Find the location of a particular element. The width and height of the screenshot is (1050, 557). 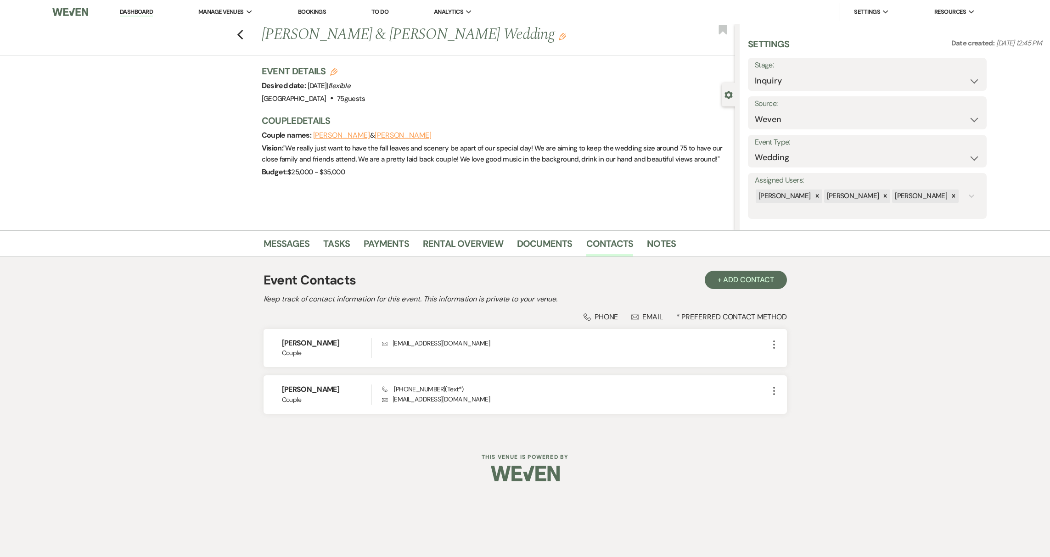

span: Vision: is located at coordinates (273, 148).